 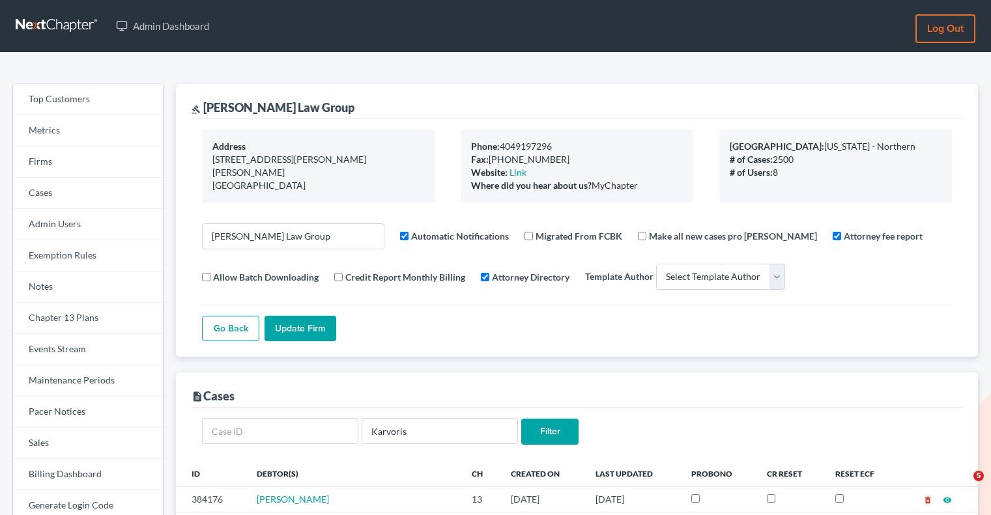 What do you see at coordinates (280, 431) in the screenshot?
I see `input: Case ID` at bounding box center [280, 431].